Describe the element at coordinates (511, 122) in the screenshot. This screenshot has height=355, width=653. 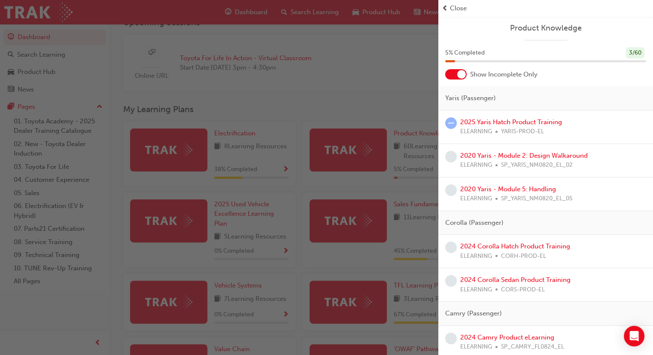
I see `a: 2025 Yaris Hatch Product Training` at that location.